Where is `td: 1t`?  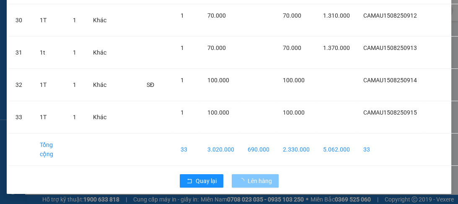
td: 1t is located at coordinates (49, 52).